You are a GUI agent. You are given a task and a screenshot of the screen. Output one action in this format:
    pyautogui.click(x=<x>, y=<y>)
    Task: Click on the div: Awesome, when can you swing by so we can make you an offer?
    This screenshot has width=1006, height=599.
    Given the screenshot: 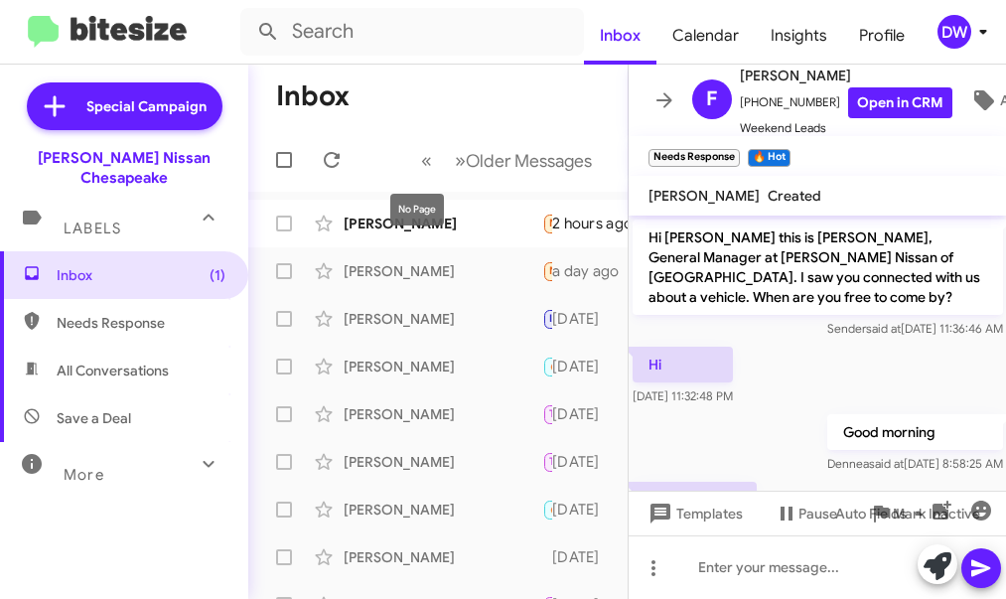 What is the action you would take?
    pyautogui.click(x=547, y=508)
    